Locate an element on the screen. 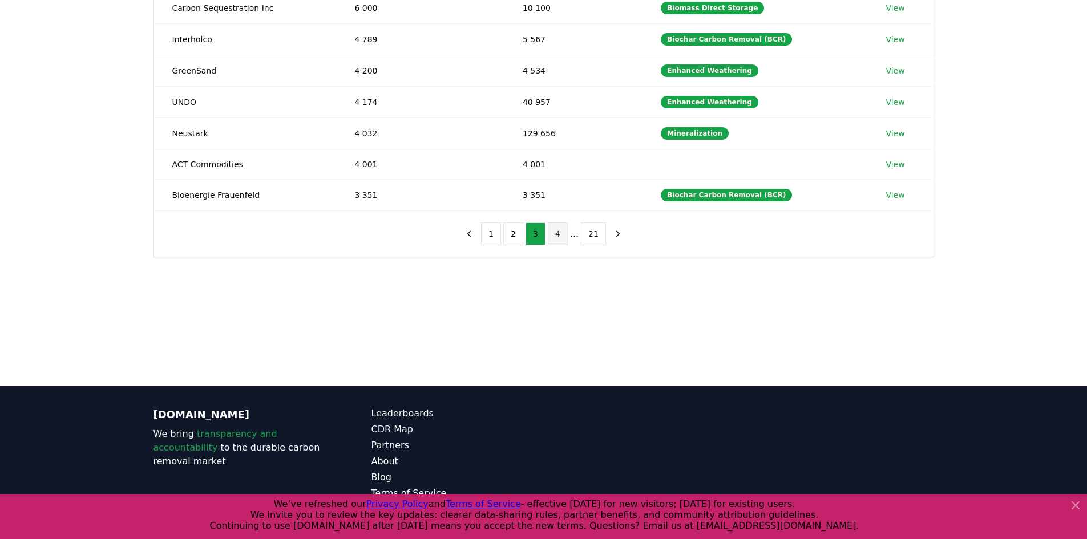 This screenshot has width=1087, height=539. button: 4 is located at coordinates (558, 234).